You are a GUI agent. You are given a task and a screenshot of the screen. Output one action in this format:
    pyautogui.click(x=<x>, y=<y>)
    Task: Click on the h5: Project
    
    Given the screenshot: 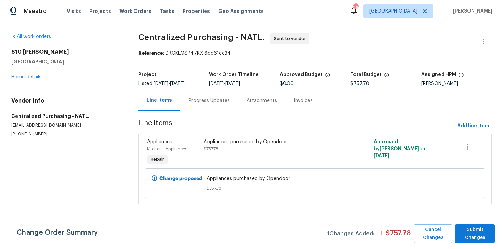 What is the action you would take?
    pyautogui.click(x=147, y=75)
    